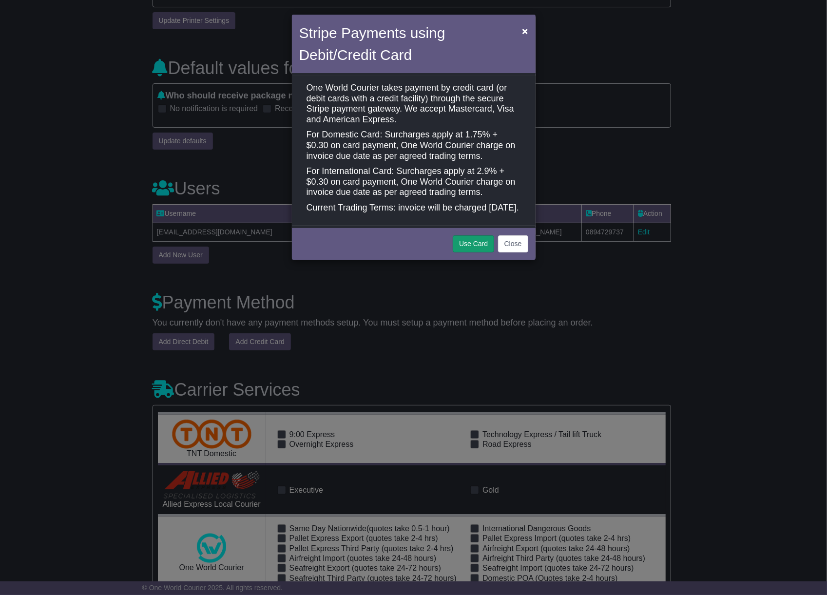 This screenshot has width=827, height=595. What do you see at coordinates (414, 182) in the screenshot?
I see `p: For International Card: Surcharges apply at 2.9% + $0.30 on card payment, One World Courier charg...` at bounding box center [414, 182].